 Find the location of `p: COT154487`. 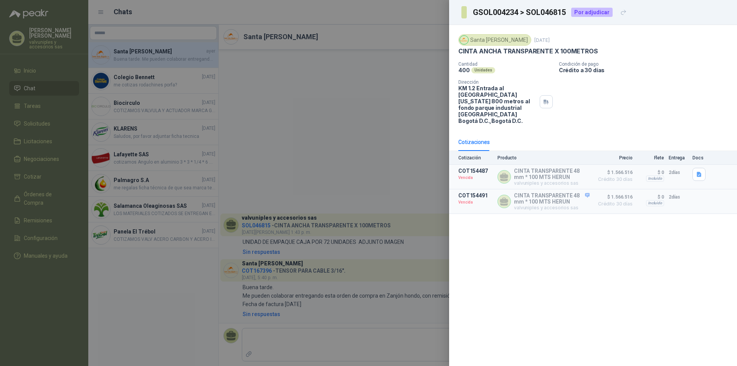

p: COT154487 is located at coordinates (475, 171).